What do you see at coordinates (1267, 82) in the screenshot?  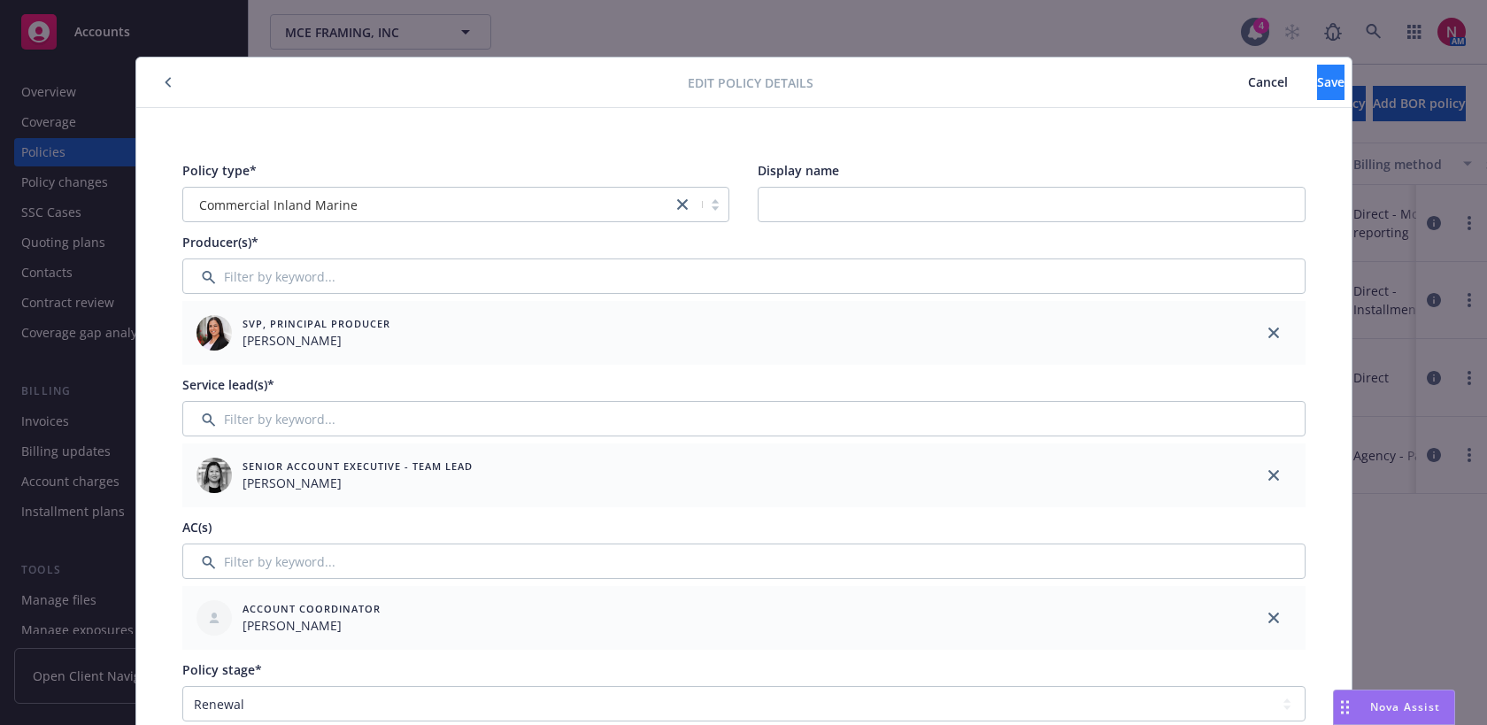 I see `button: Cancel` at bounding box center [1267, 82].